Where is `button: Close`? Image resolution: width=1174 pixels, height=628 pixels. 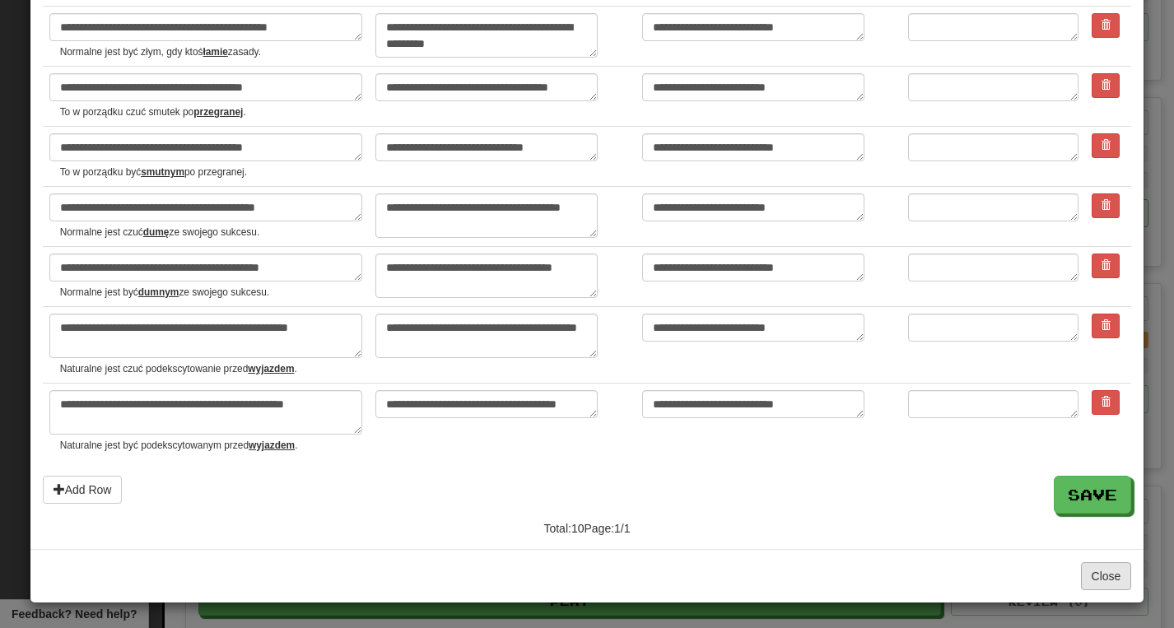 button: Close is located at coordinates (1107, 576).